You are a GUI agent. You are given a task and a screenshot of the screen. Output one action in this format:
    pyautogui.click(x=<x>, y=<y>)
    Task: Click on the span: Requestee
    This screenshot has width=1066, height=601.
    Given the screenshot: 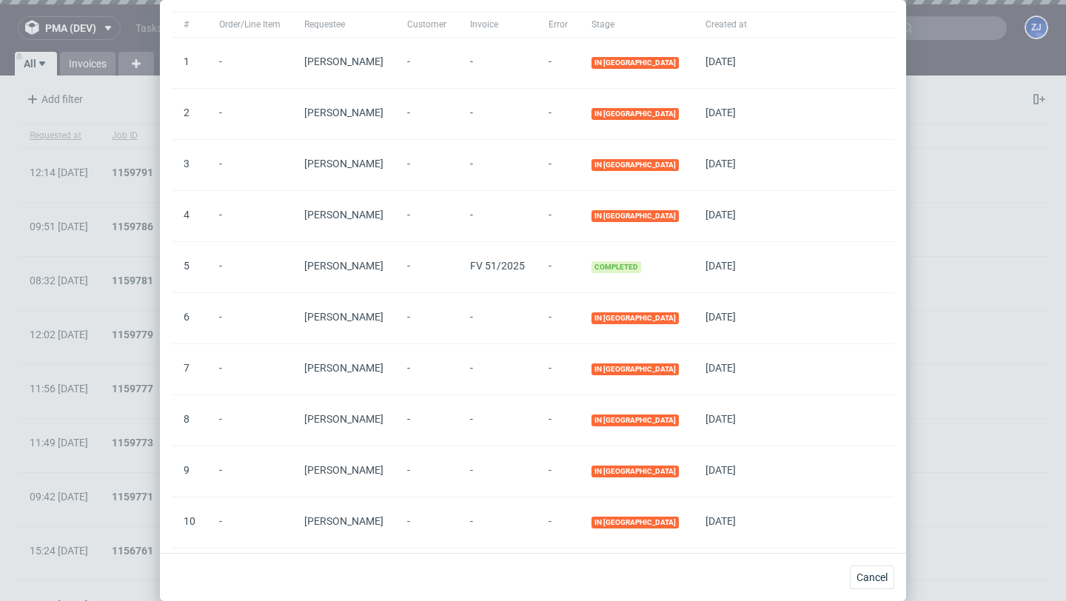 What is the action you would take?
    pyautogui.click(x=343, y=24)
    